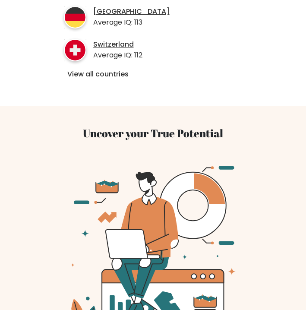 Image resolution: width=306 pixels, height=310 pixels. Describe the element at coordinates (153, 133) in the screenshot. I see `h3: Uncover your True Potential` at that location.